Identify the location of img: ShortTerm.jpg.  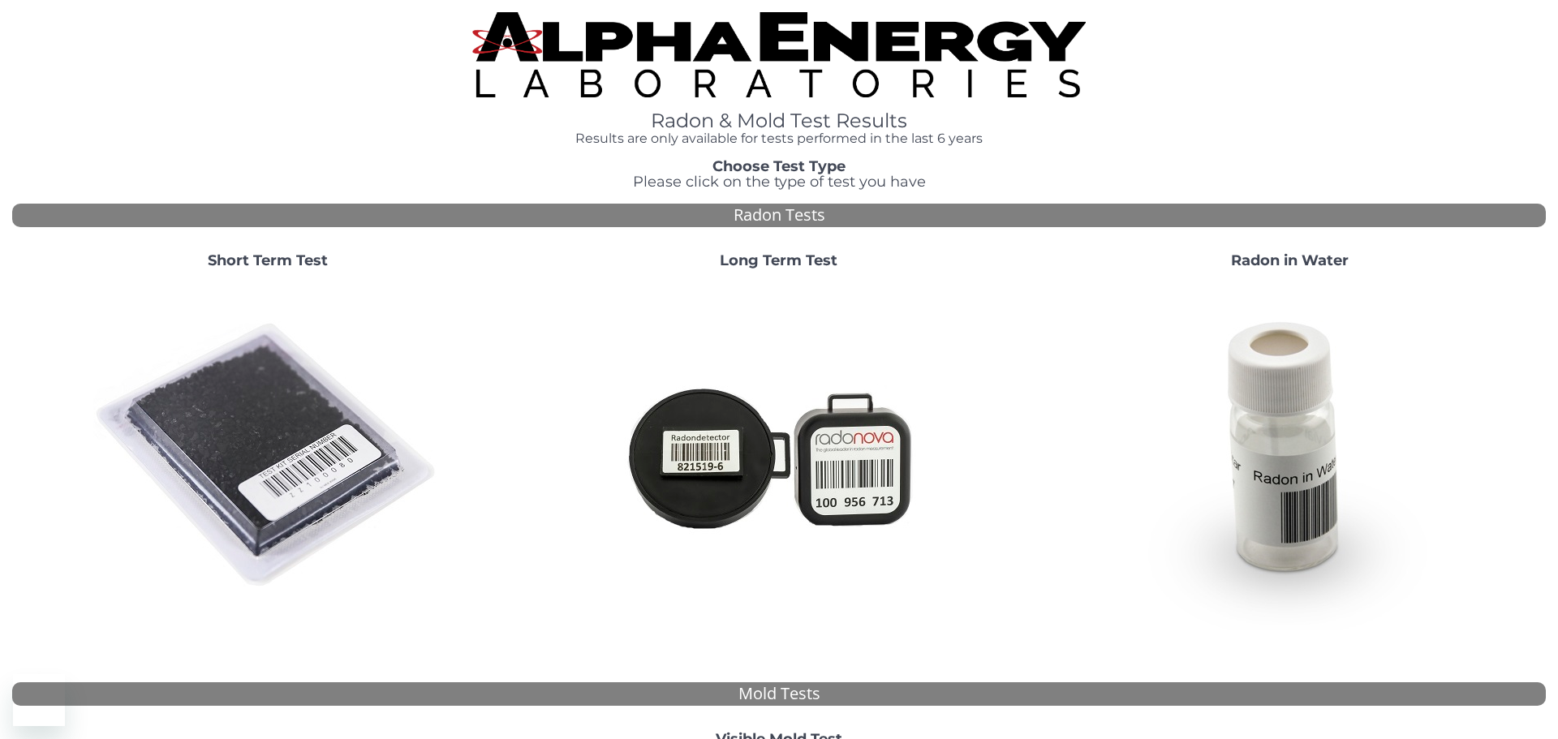
(268, 456).